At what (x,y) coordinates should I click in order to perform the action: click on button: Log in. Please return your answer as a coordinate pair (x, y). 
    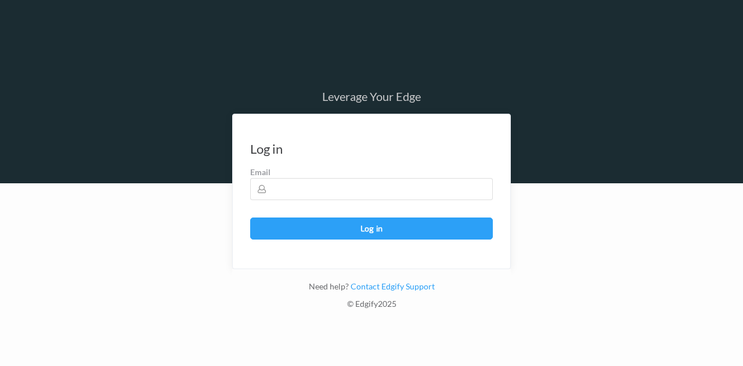
    Looking at the image, I should click on (371, 229).